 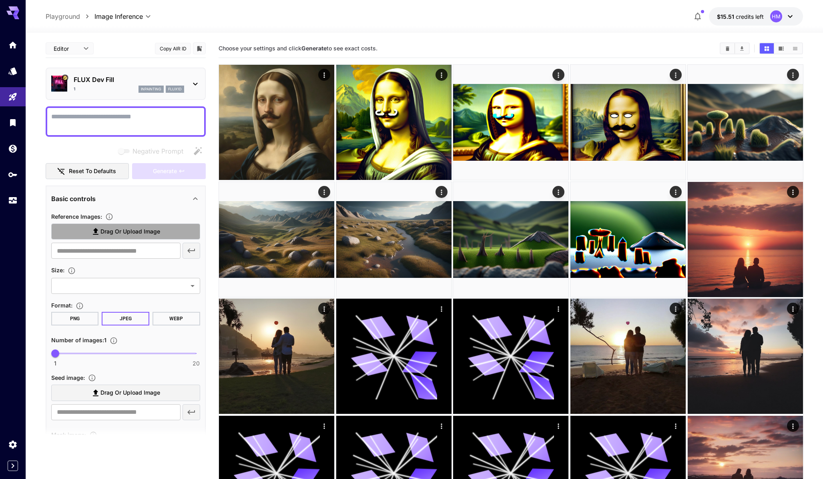 I want to click on div: Settings, so click(x=13, y=445).